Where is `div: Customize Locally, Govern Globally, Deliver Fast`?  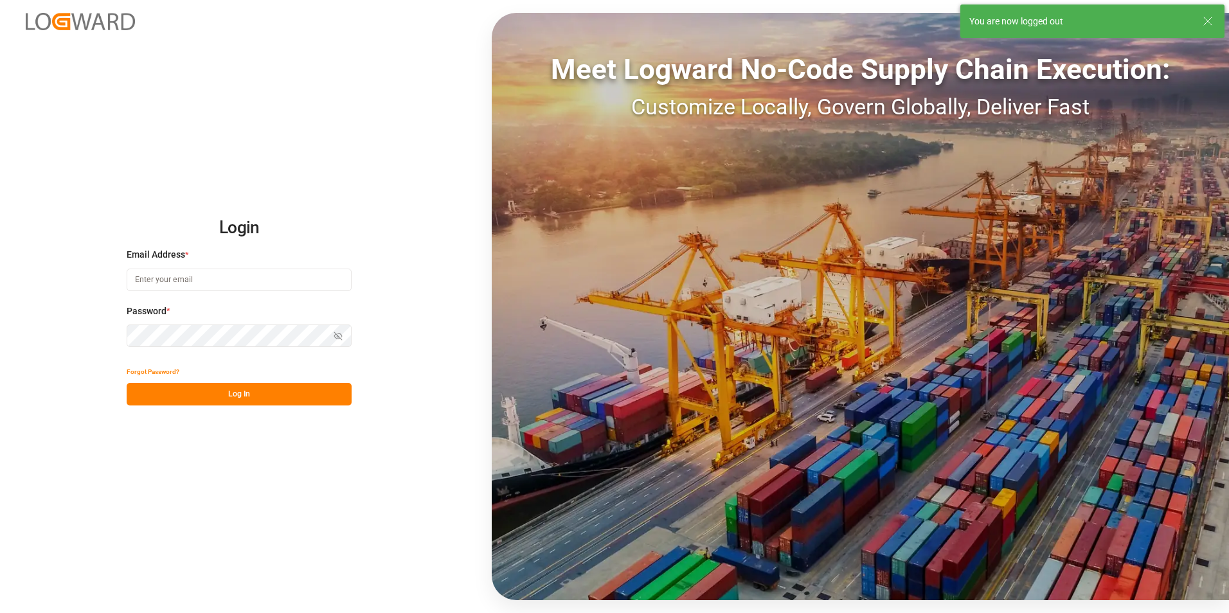
div: Customize Locally, Govern Globally, Deliver Fast is located at coordinates (860, 107).